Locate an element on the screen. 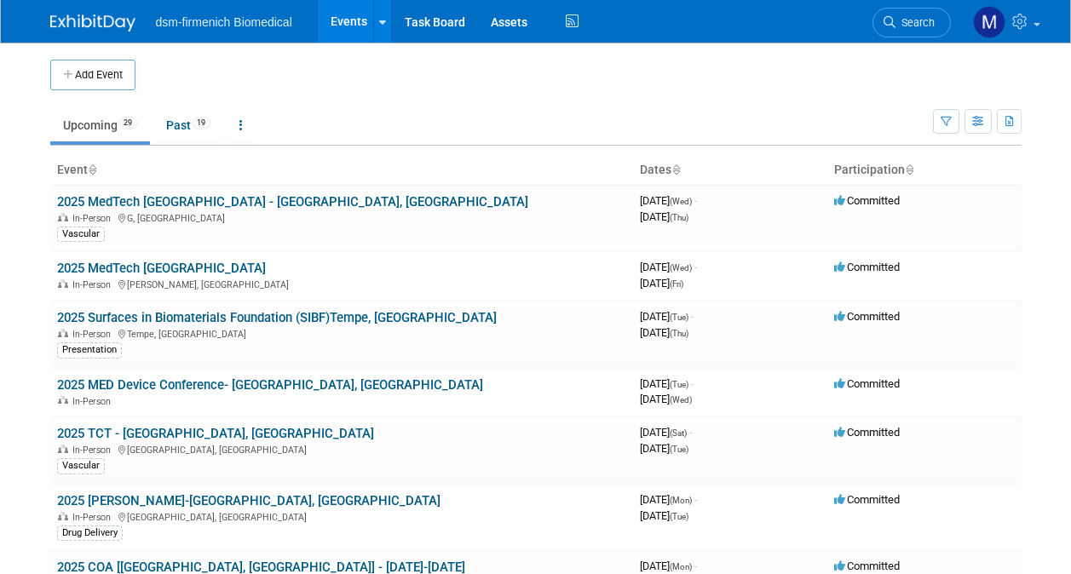  th: Event is located at coordinates (342, 170).